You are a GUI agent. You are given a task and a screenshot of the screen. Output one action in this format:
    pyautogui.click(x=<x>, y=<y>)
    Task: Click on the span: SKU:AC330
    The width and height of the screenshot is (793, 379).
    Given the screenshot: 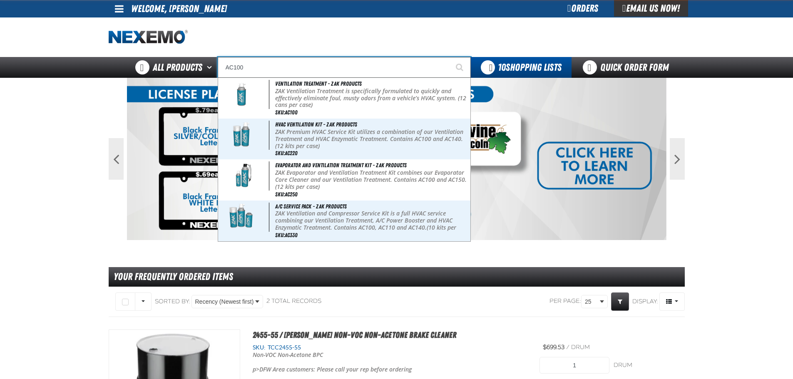 What is the action you would take?
    pyautogui.click(x=286, y=235)
    